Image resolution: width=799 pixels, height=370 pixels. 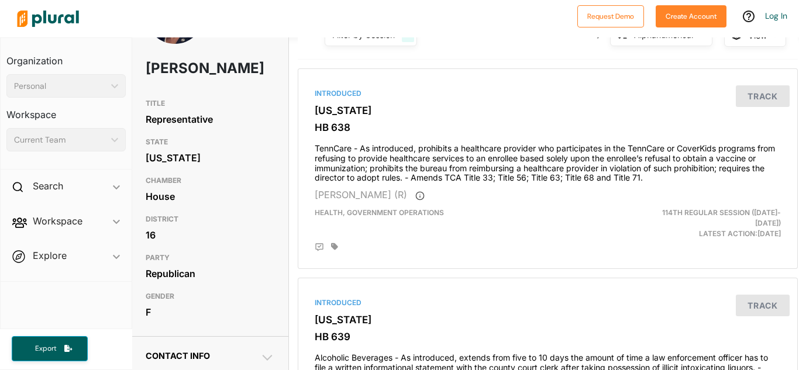 I want to click on h4: TennCare - As introduced, prohibits a healthcare provider who participates in the TennCare or Cov..., so click(x=547, y=160).